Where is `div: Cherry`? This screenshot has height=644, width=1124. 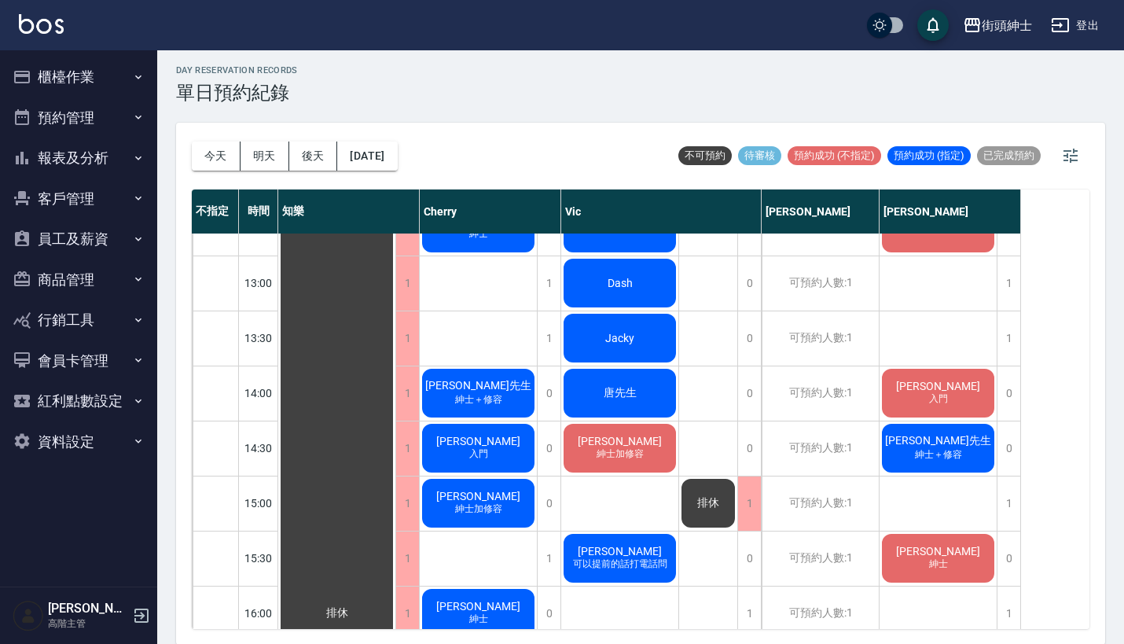 div: Cherry is located at coordinates (490, 211).